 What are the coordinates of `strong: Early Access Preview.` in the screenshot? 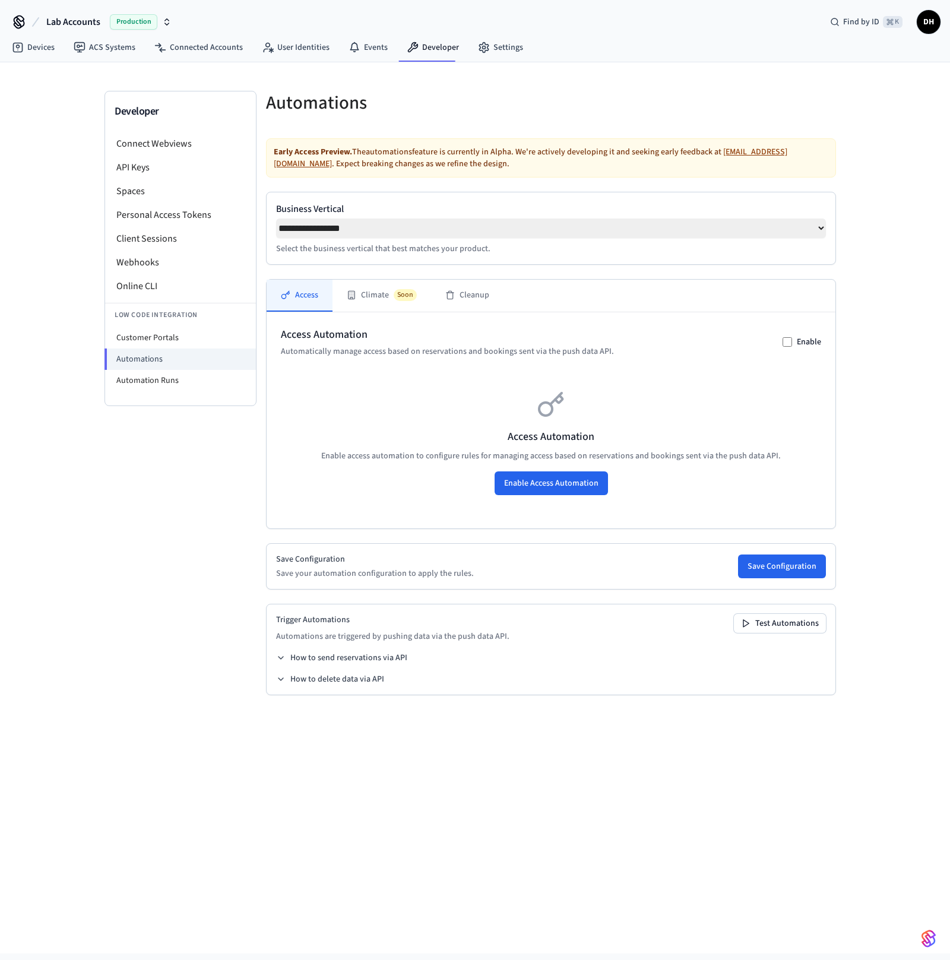 It's located at (313, 152).